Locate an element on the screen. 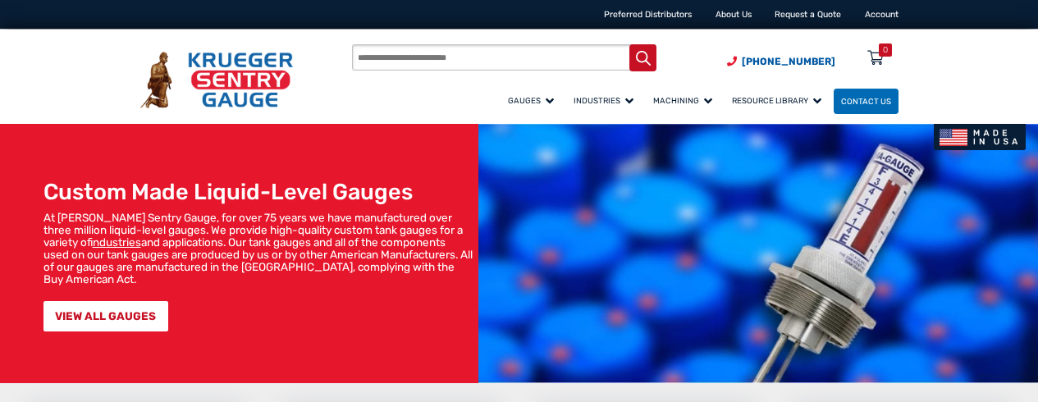  a: Machining is located at coordinates (685, 100).